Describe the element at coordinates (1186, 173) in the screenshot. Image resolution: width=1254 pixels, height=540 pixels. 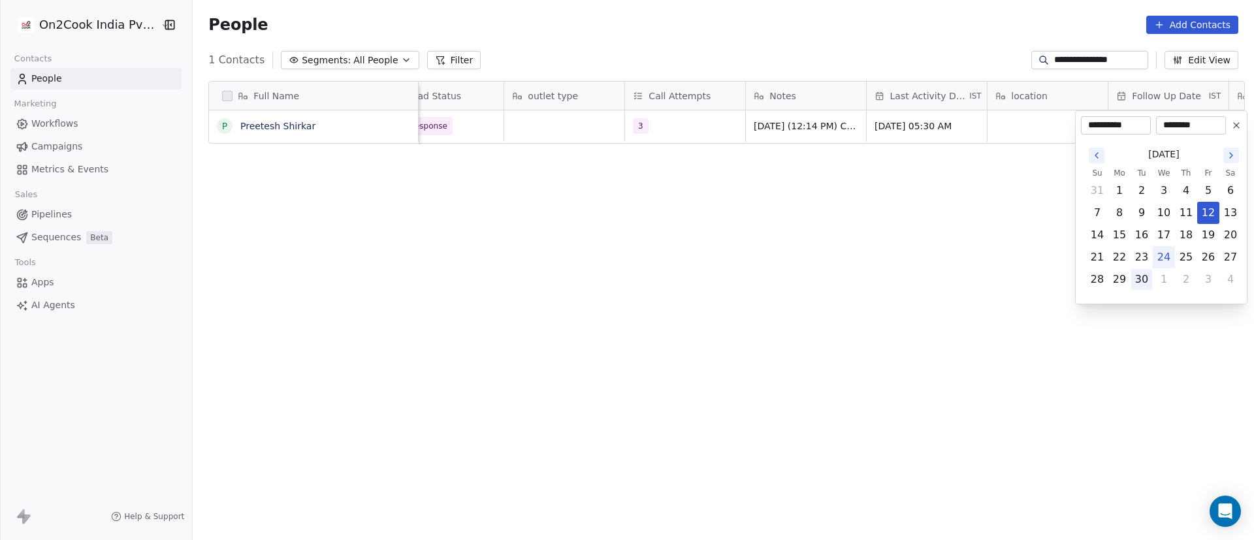
I see `th: Thursday` at that location.